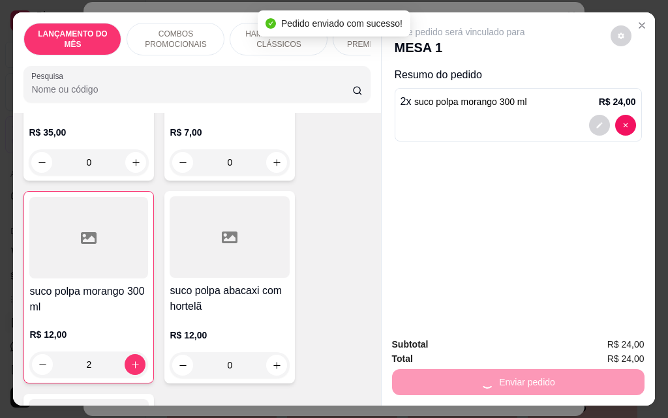 The height and width of the screenshot is (418, 668). I want to click on p: R$ 7,00, so click(230, 132).